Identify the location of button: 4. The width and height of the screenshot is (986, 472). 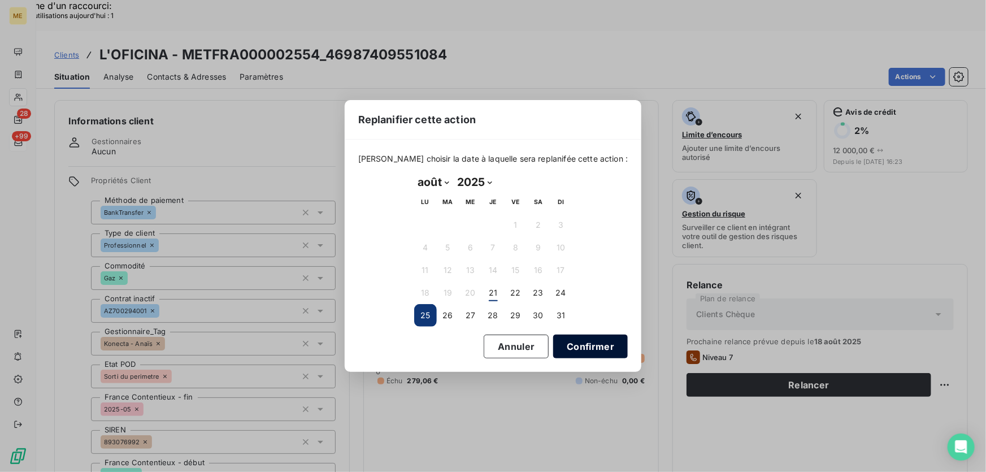
(426, 248).